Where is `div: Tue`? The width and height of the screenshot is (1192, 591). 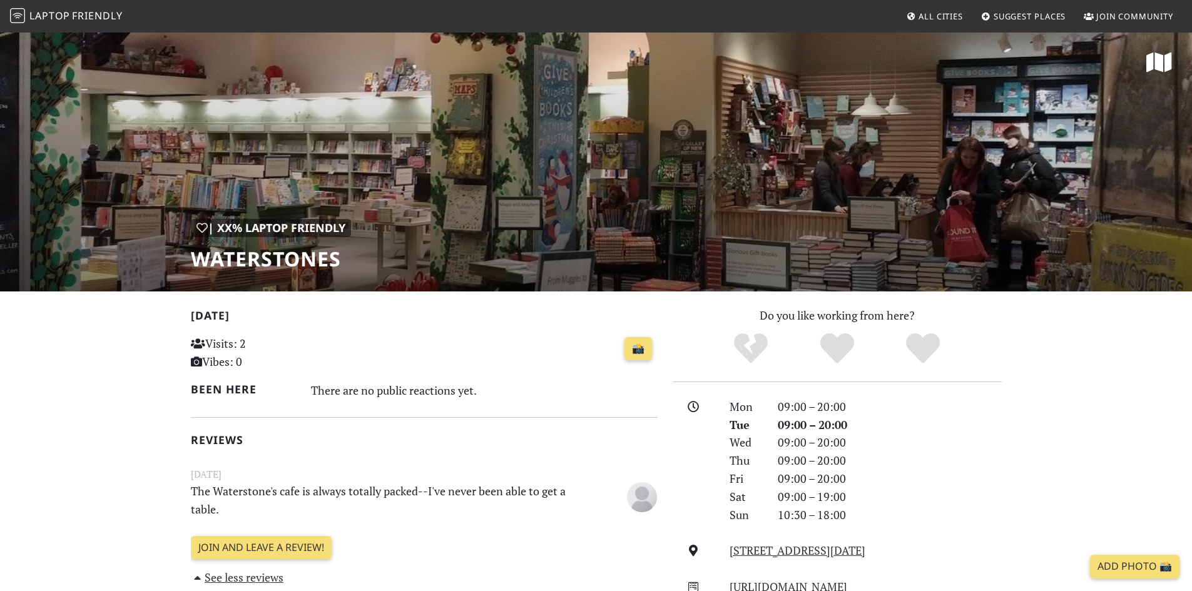
div: Tue is located at coordinates (746, 425).